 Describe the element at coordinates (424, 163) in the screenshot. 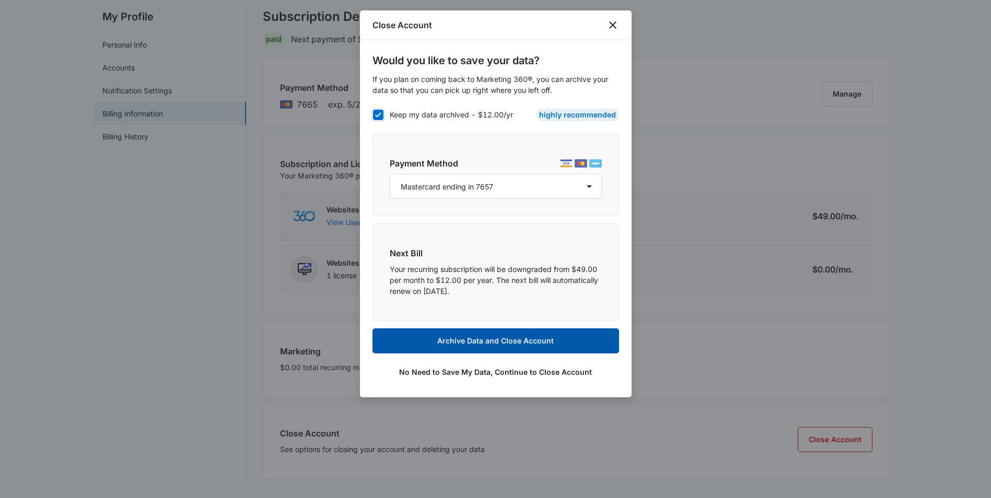

I see `h6: Payment Method` at that location.